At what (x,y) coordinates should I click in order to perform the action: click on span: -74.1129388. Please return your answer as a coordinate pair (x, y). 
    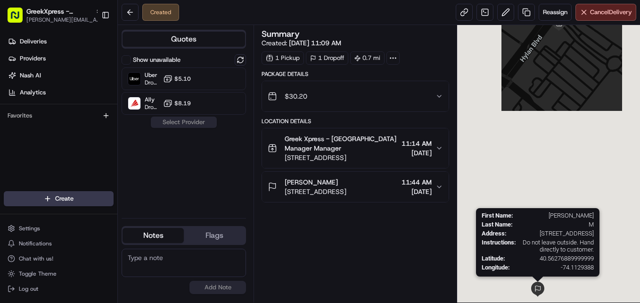
    Looking at the image, I should click on (554, 267).